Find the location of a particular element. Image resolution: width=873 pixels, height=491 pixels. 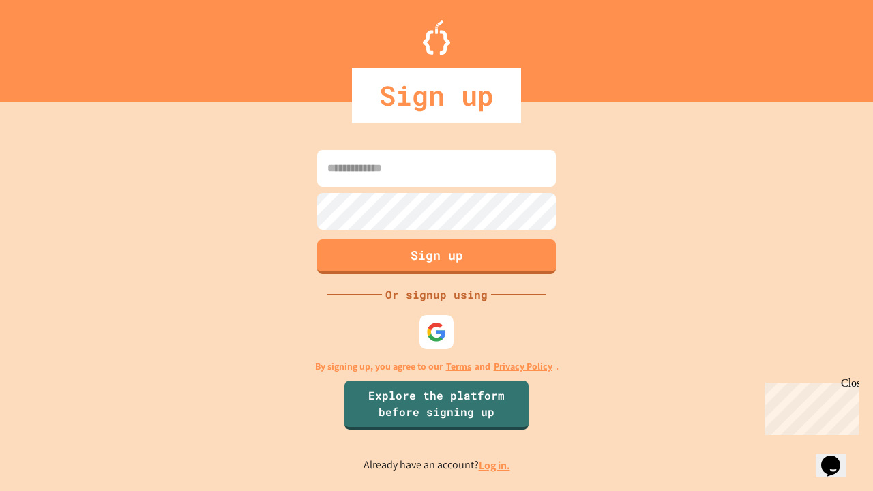

p: Already have an account? is located at coordinates (436, 465).